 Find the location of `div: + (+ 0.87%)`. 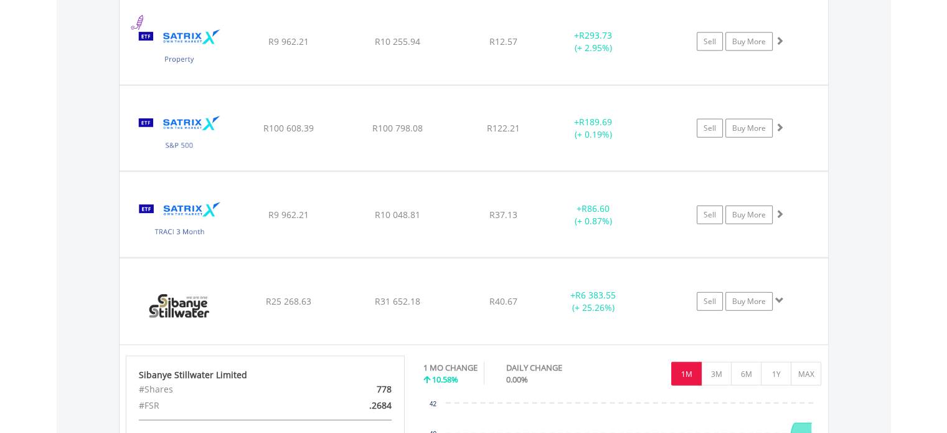

div: + (+ 0.87%) is located at coordinates (593, 215).